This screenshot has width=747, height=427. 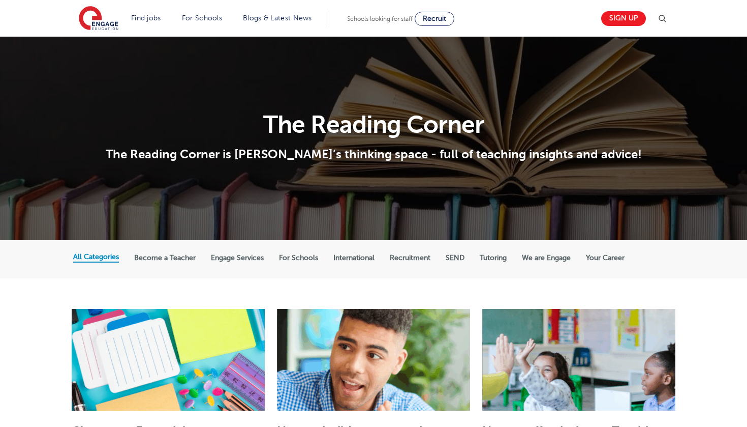 What do you see at coordinates (298, 258) in the screenshot?
I see `label: For Schools` at bounding box center [298, 258].